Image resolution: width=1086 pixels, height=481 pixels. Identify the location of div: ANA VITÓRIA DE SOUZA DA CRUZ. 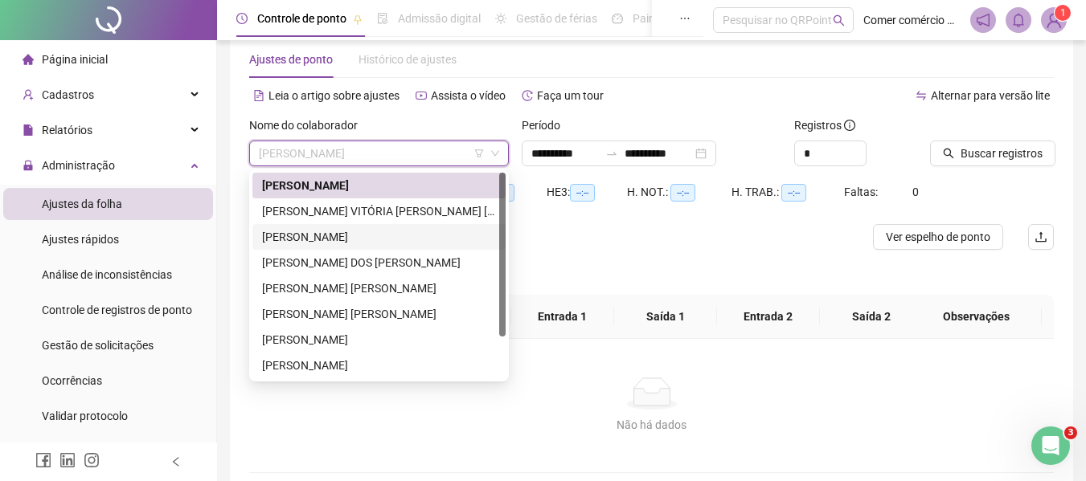
(379, 211).